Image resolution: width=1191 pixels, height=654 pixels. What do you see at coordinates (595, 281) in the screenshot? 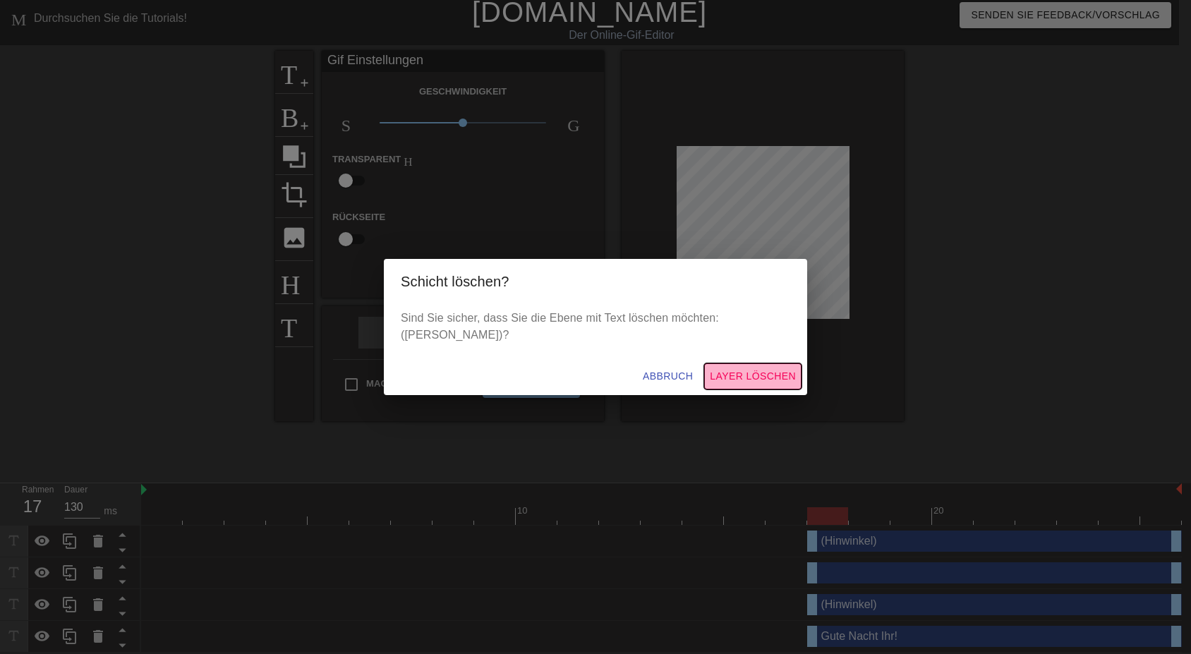
I see `h2: Schicht löschen?` at bounding box center [595, 281].